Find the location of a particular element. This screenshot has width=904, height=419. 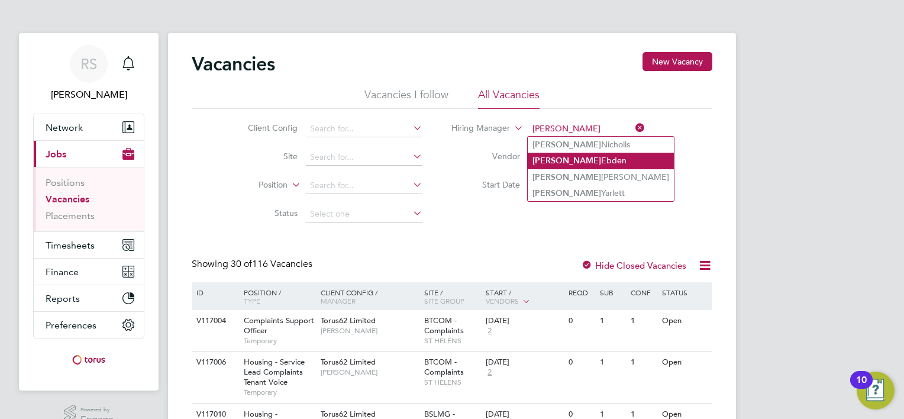

button: Finance is located at coordinates (89, 271).